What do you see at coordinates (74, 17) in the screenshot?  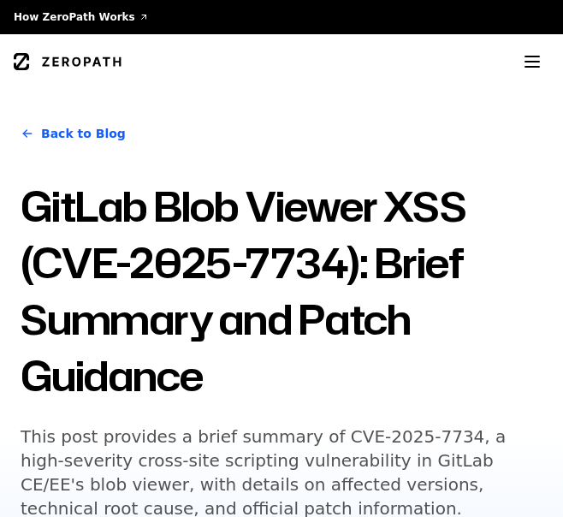 I see `span: How ZeroPath Works` at bounding box center [74, 17].